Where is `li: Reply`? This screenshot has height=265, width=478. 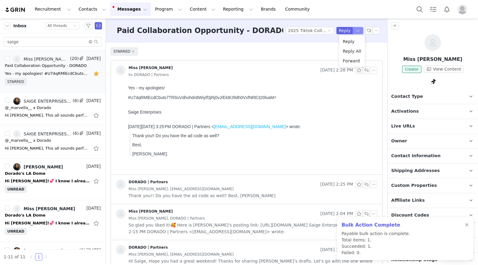 li: Reply is located at coordinates (352, 41).